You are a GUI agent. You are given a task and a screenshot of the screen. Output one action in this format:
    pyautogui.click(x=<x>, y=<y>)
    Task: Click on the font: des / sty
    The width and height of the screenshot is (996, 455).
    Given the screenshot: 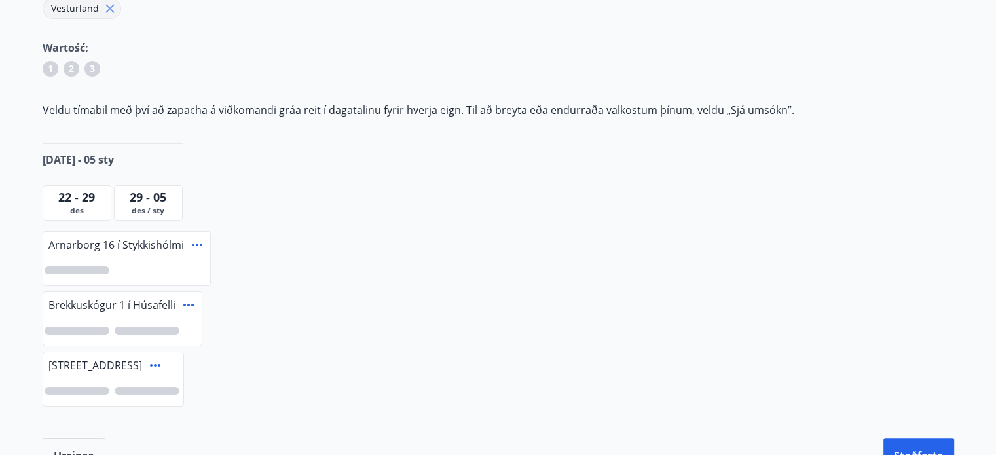 What is the action you would take?
    pyautogui.click(x=148, y=210)
    